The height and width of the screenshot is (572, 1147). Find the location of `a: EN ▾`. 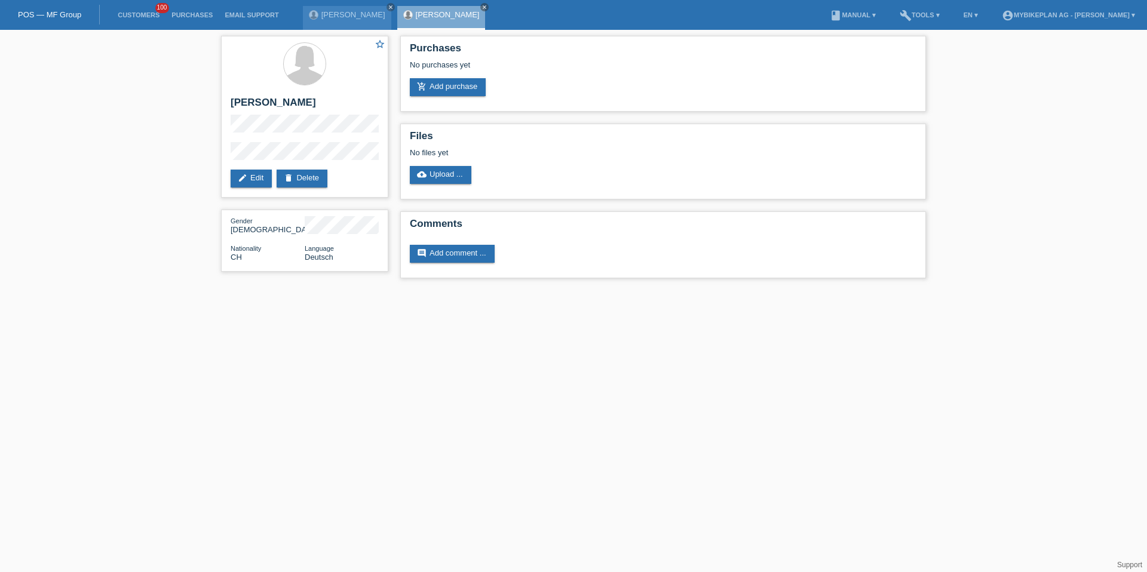

a: EN ▾ is located at coordinates (971, 15).